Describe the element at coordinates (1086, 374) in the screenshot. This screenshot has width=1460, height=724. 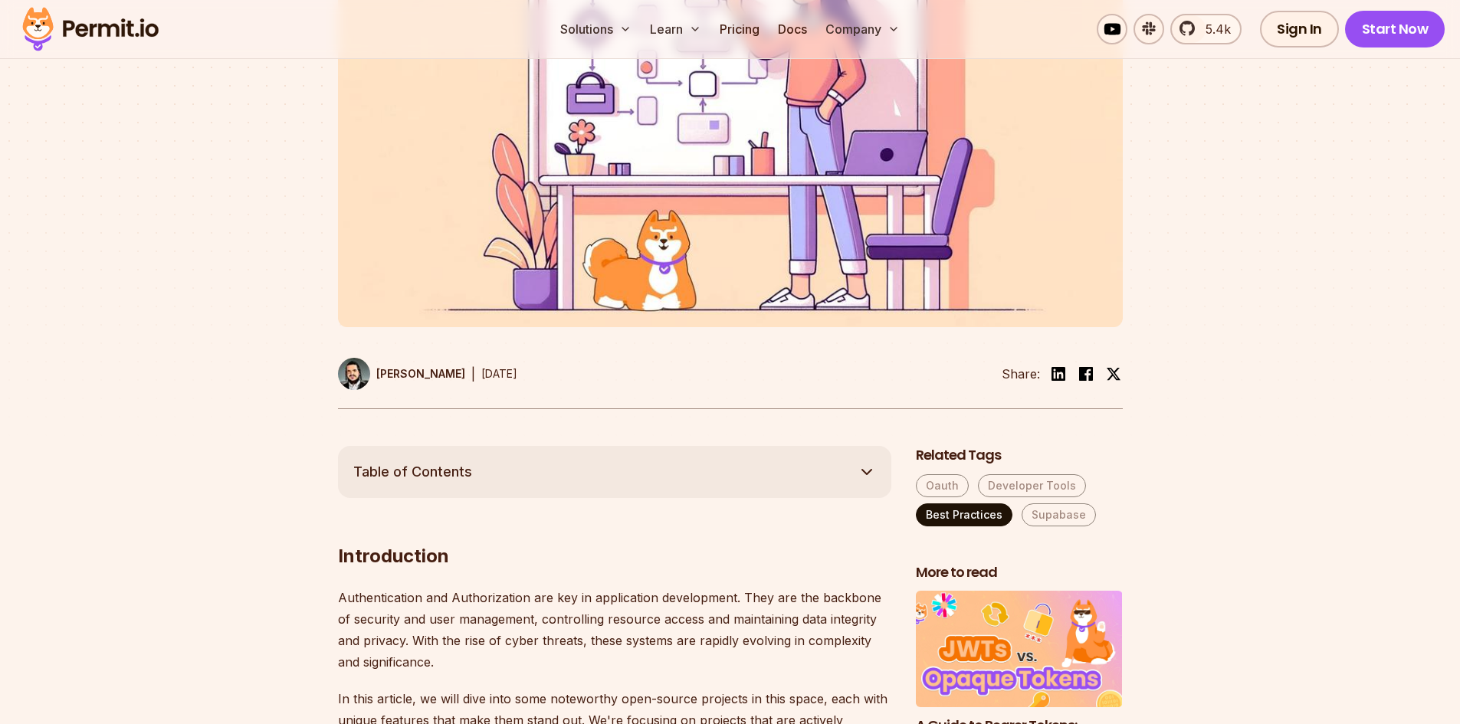
I see `button: facebook` at that location.